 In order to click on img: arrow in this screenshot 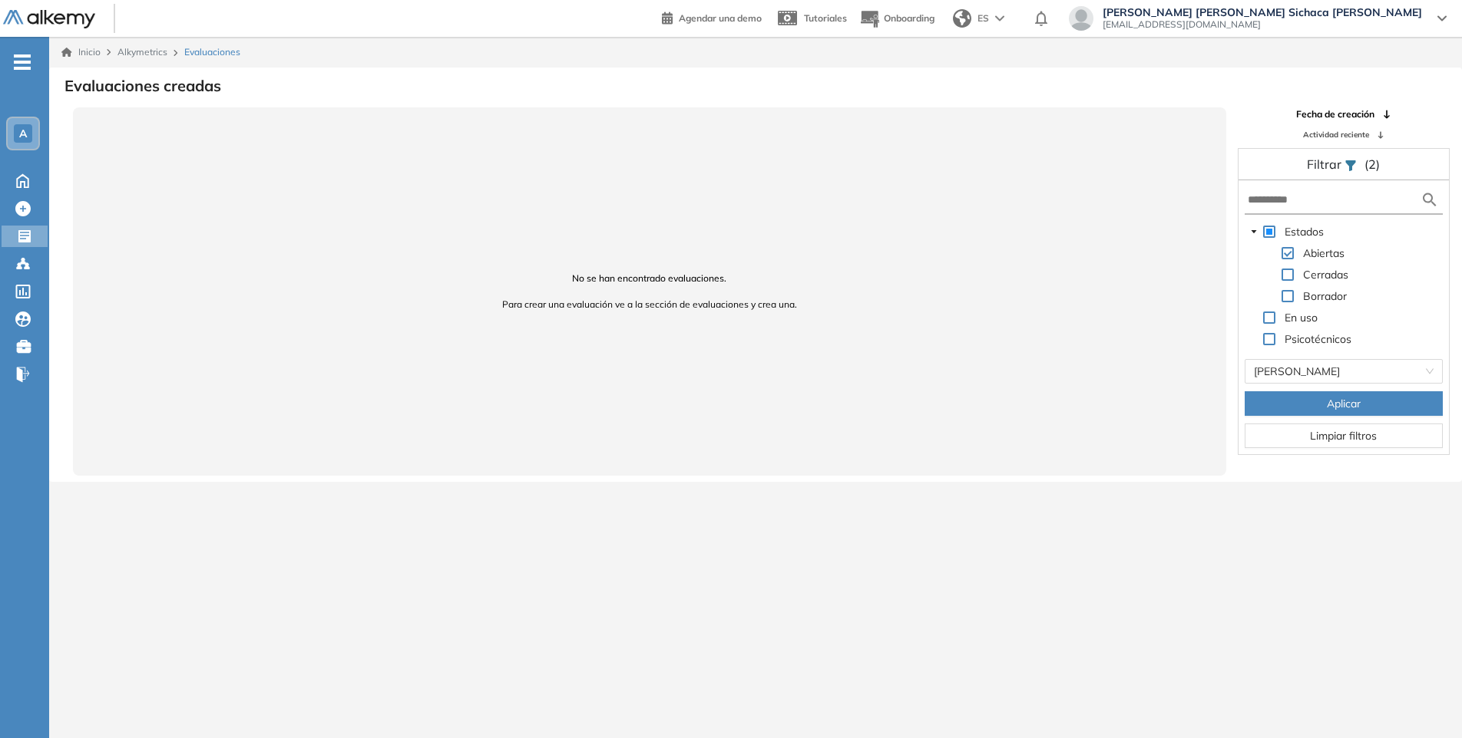, I will do `click(999, 18)`.